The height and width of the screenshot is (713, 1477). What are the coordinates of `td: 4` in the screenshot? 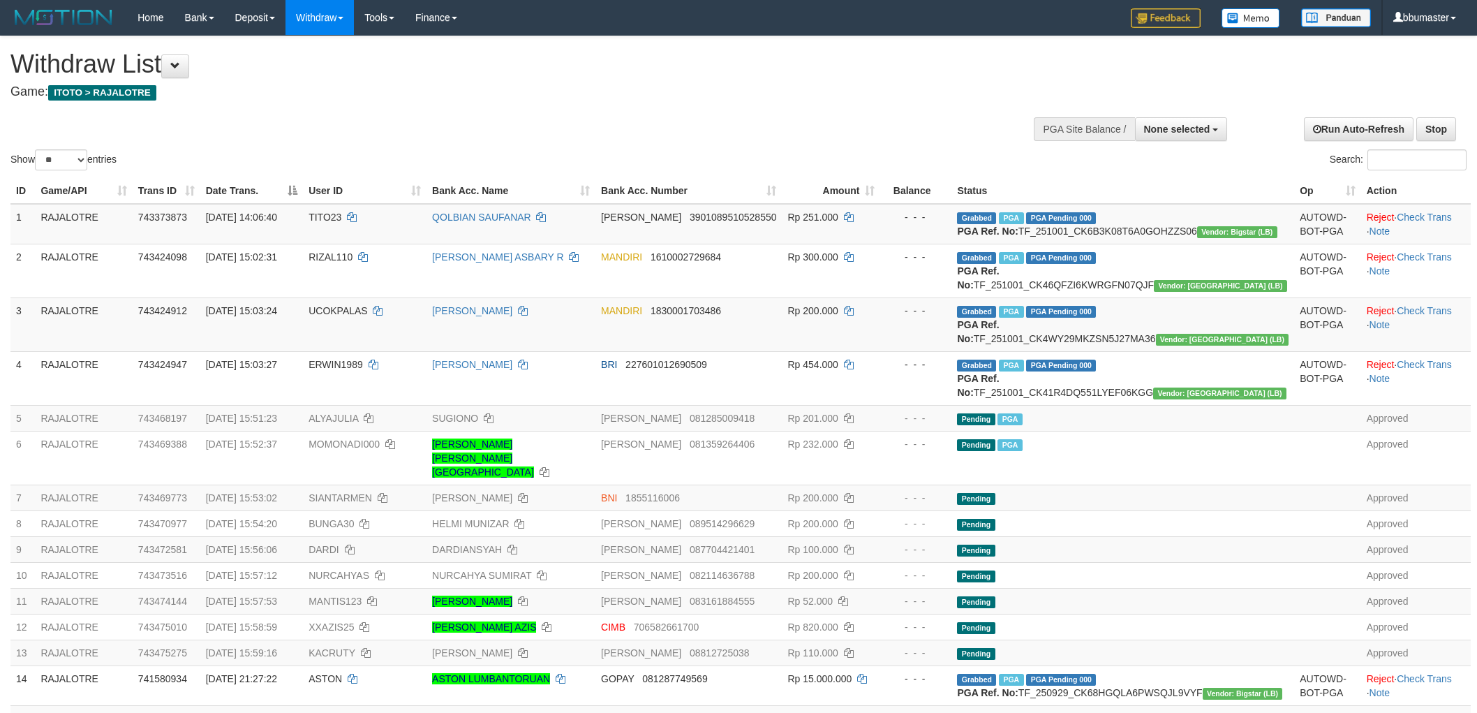 It's located at (22, 378).